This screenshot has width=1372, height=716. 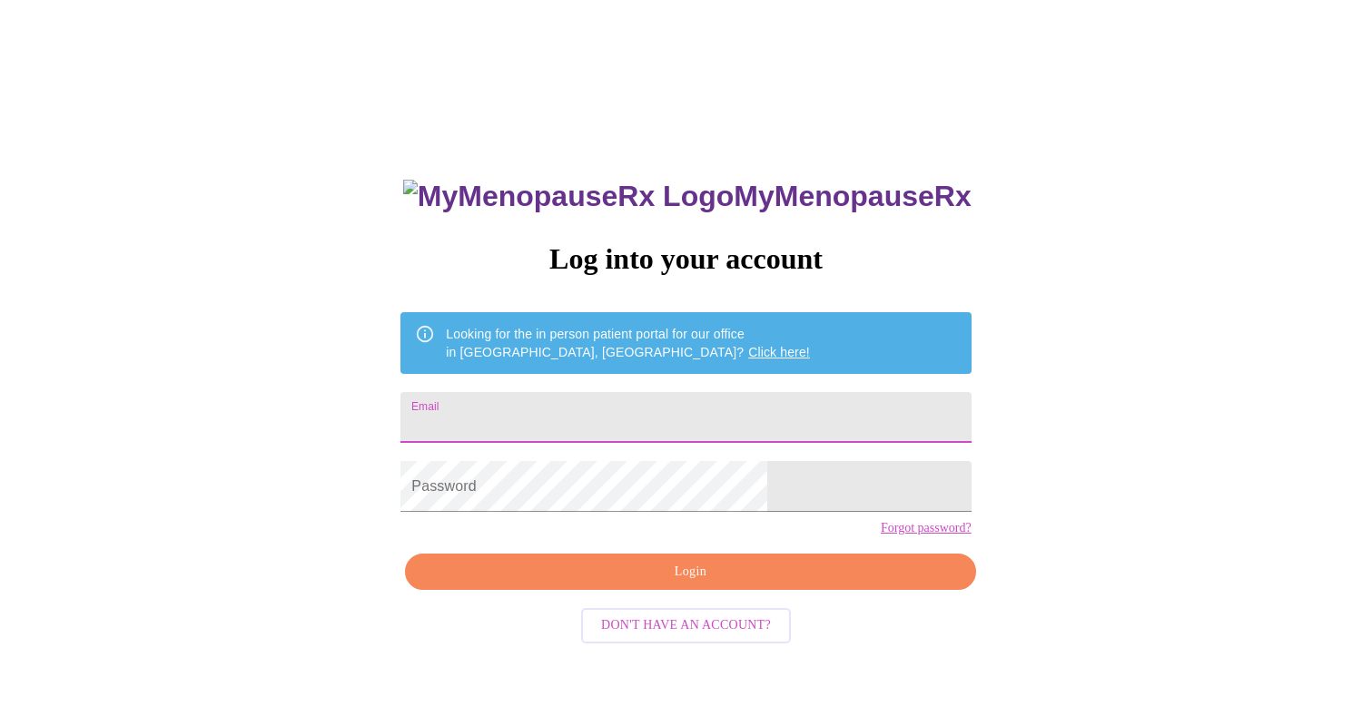 What do you see at coordinates (686, 624) in the screenshot?
I see `a: Don't have an account?` at bounding box center [686, 624].